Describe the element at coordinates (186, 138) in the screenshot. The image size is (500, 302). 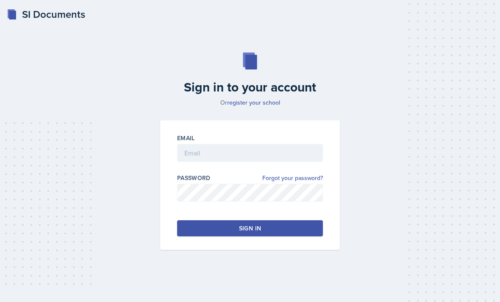
I see `label: Email` at that location.